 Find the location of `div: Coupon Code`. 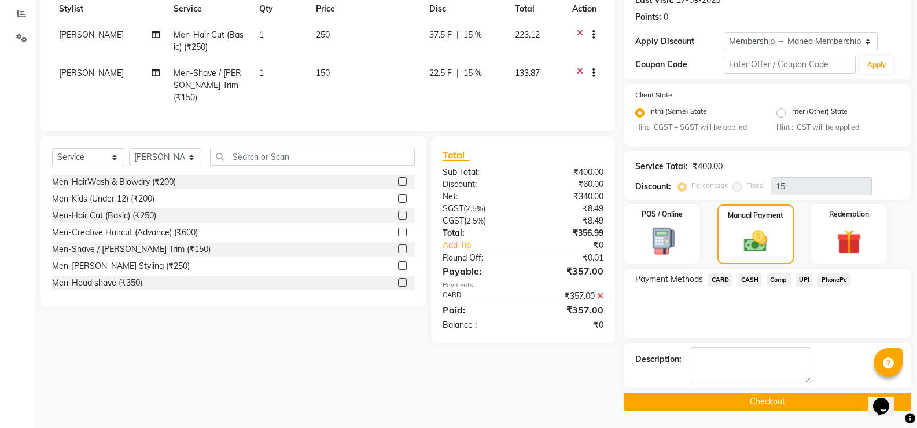

div: Coupon Code is located at coordinates (679, 64).